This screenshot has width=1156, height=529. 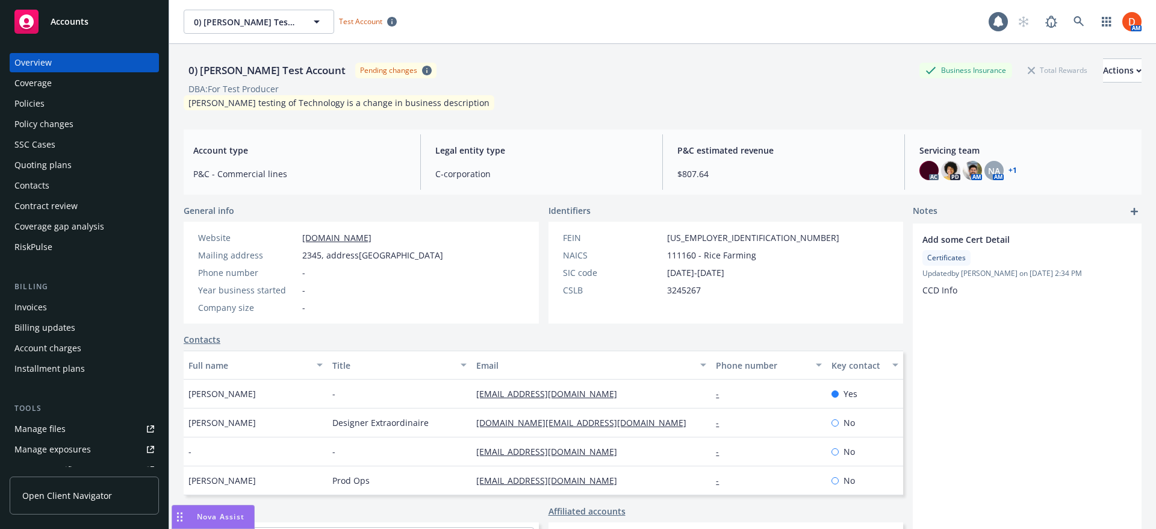 I want to click on span: Add some Cert Detail, so click(x=1012, y=239).